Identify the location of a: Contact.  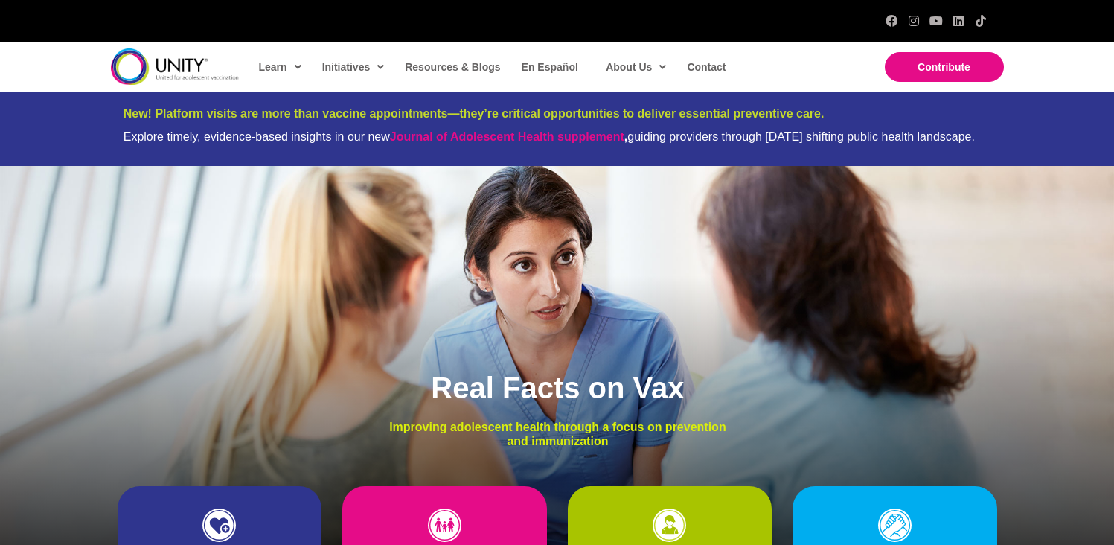
(705, 67).